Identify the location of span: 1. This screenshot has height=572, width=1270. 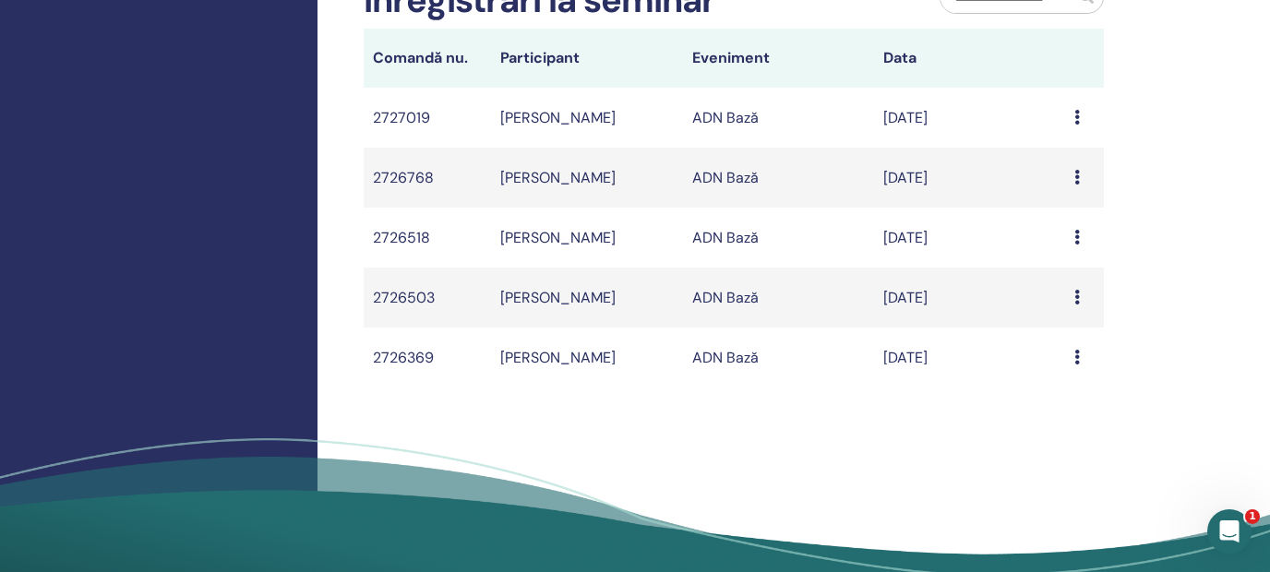
(1252, 517).